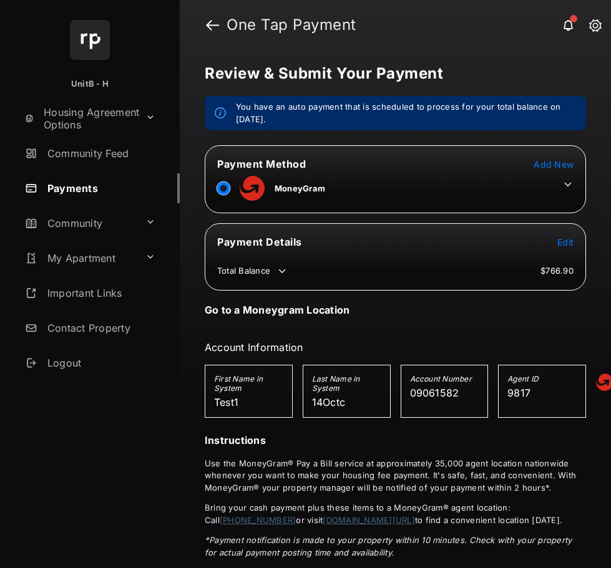  What do you see at coordinates (80, 119) in the screenshot?
I see `a: Housing Agreement Options` at bounding box center [80, 119].